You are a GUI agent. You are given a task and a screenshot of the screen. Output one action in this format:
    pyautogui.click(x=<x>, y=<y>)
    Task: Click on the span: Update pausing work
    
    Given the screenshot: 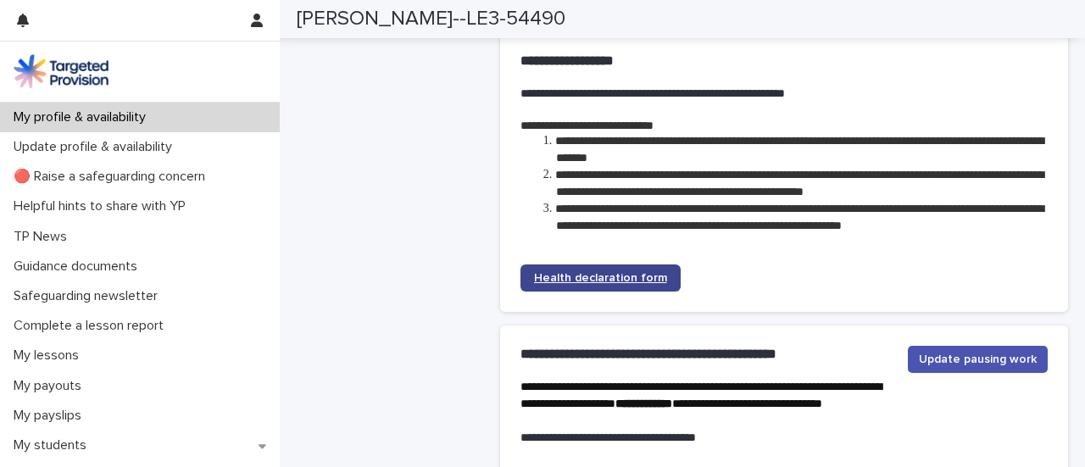 What is the action you would take?
    pyautogui.click(x=978, y=360)
    